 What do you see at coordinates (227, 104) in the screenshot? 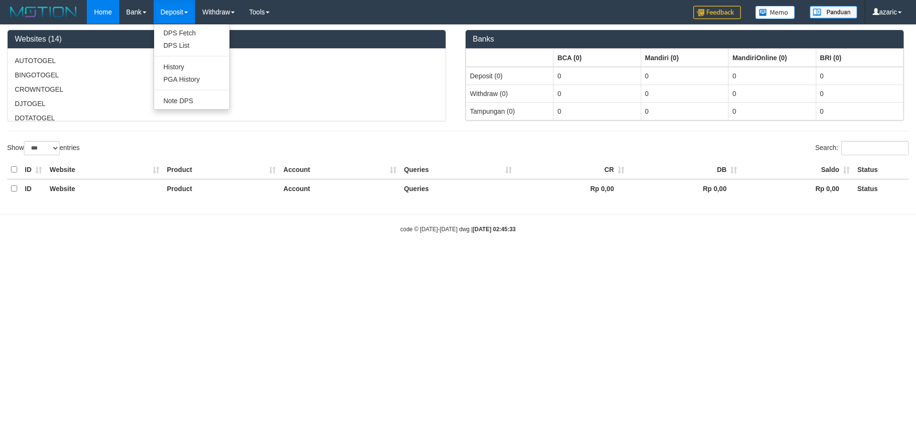
I see `p: DJTOGEL` at bounding box center [227, 104].